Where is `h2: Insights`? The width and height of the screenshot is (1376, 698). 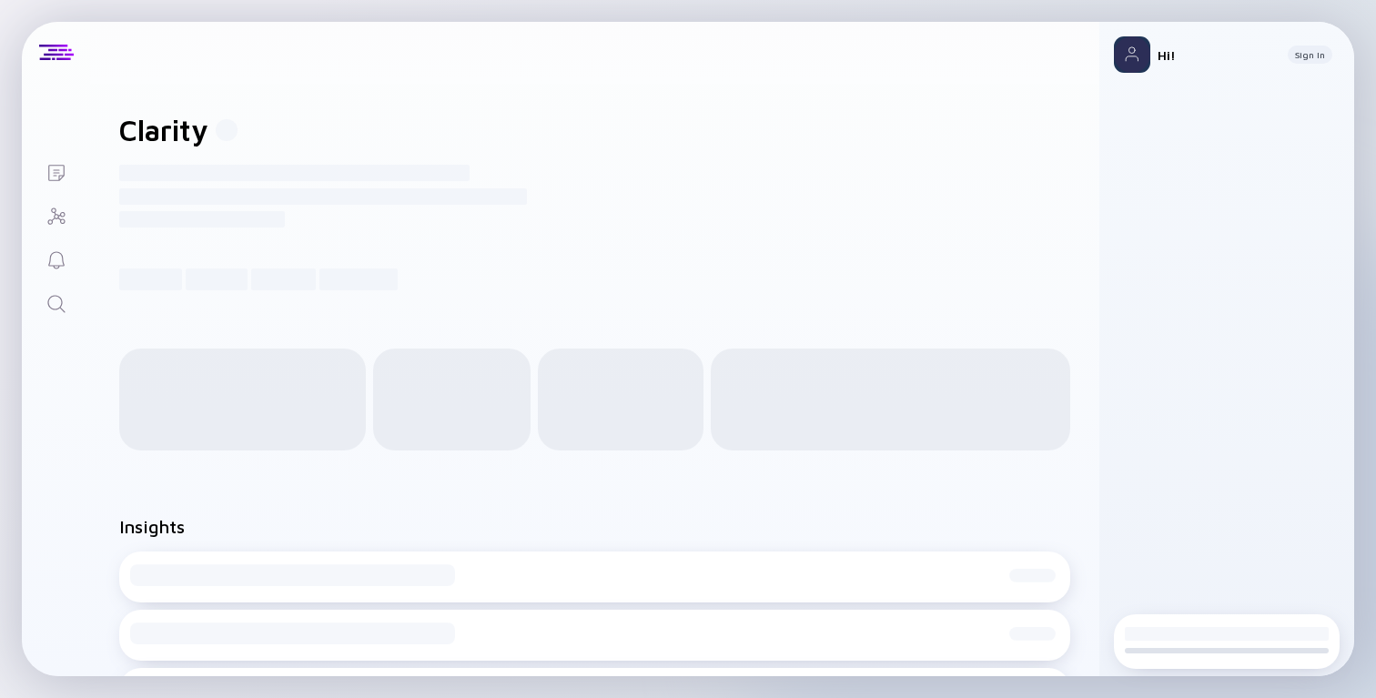 h2: Insights is located at coordinates (152, 526).